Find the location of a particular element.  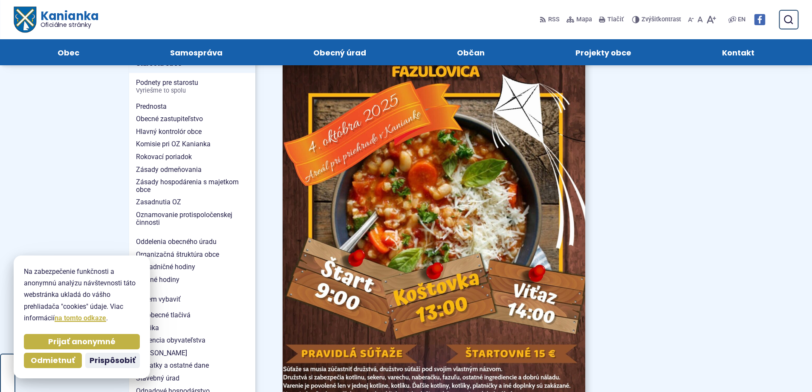

a: Obec is located at coordinates (68, 52).